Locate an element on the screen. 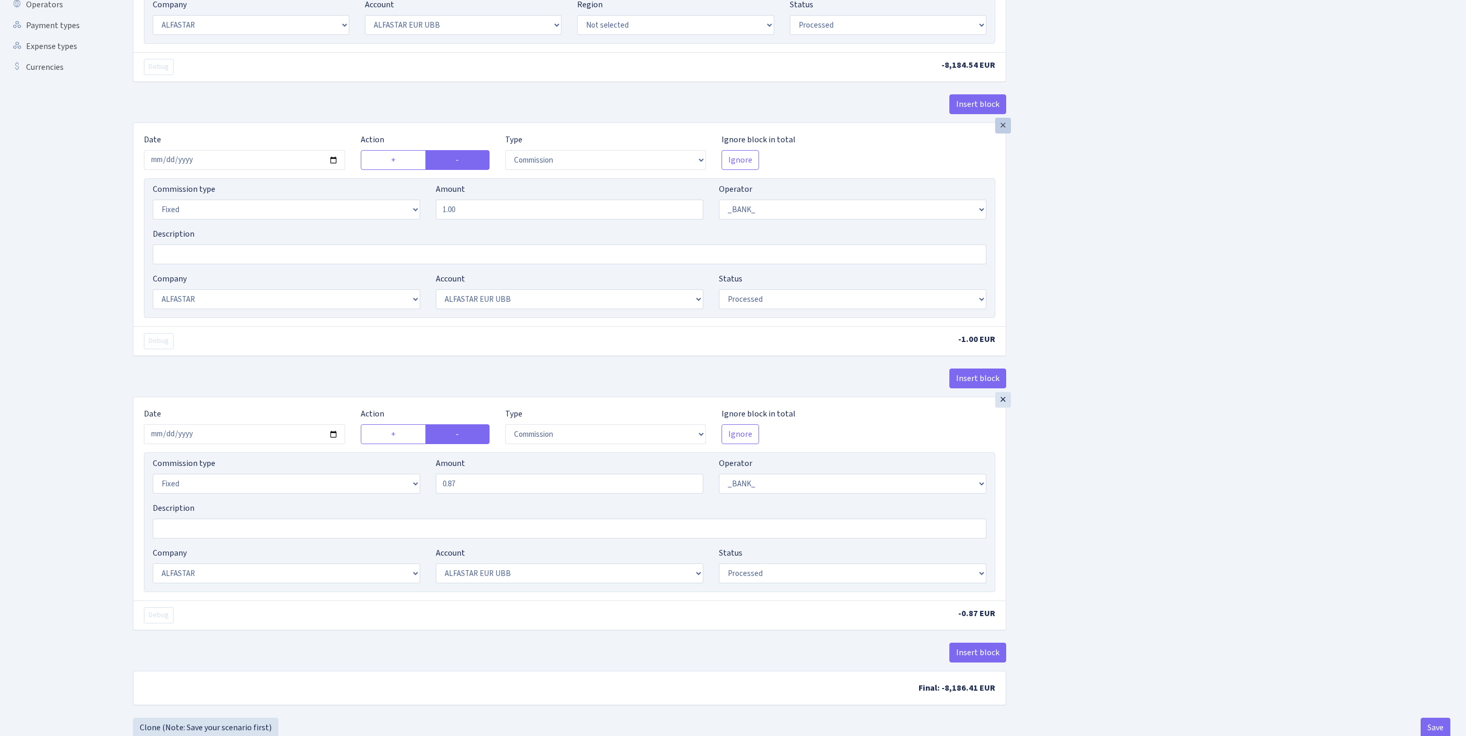 The image size is (1466, 736). a: Payment types is located at coordinates (57, 26).